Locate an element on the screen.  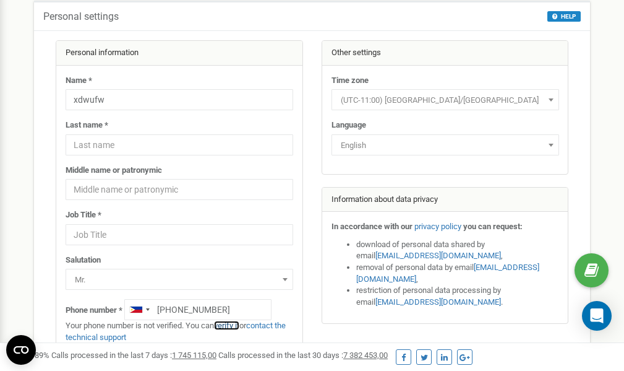
span: English is located at coordinates (445, 145).